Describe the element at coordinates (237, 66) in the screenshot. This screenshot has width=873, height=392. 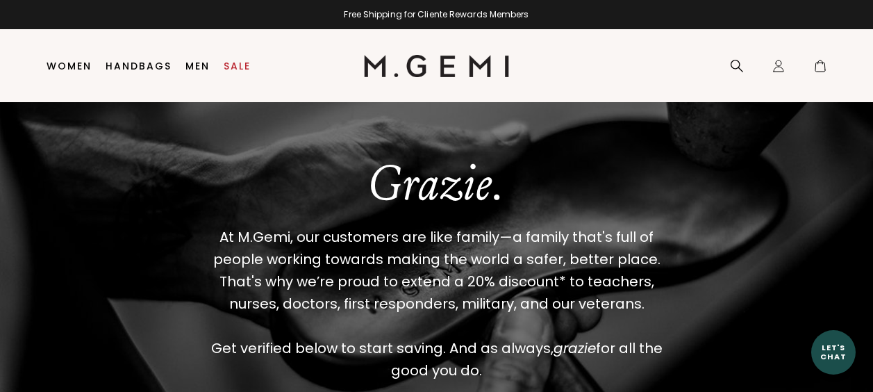
I see `a: Sale` at that location.